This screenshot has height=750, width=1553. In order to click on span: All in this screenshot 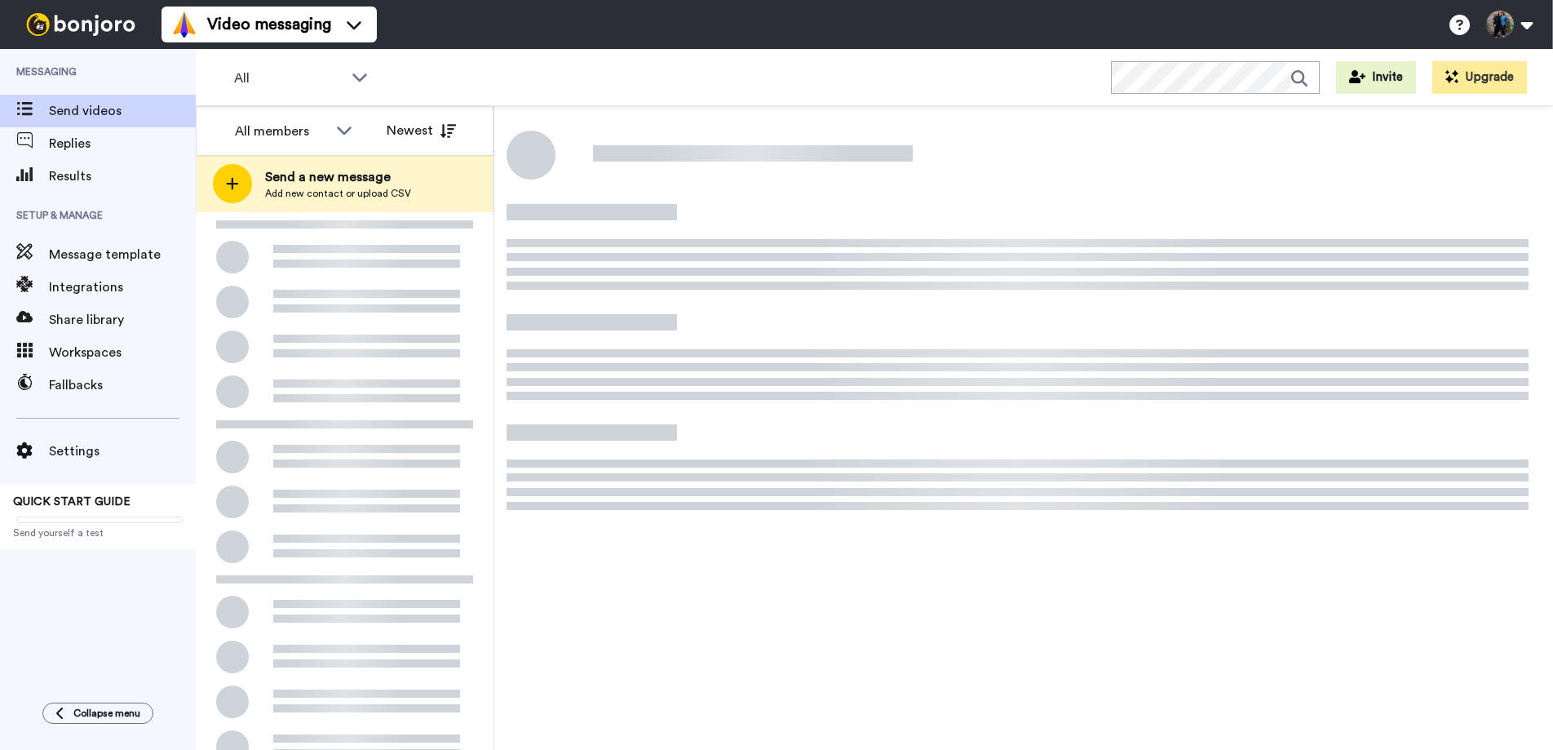, I will do `click(289, 78)`.